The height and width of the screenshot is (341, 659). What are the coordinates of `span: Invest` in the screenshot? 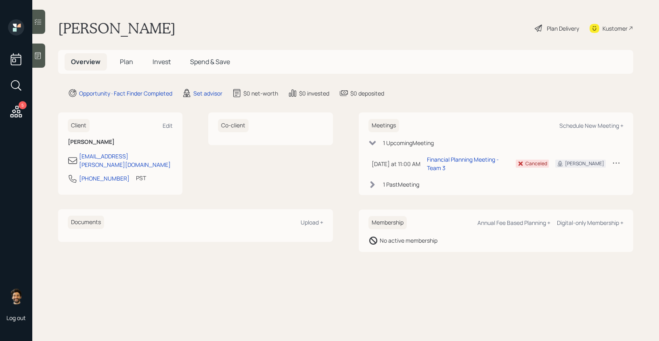 It's located at (161, 62).